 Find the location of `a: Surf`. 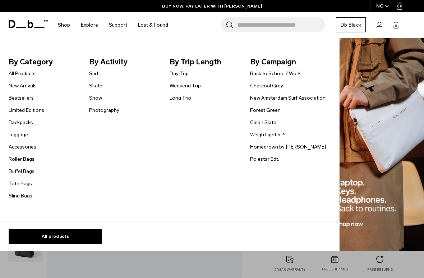

a: Surf is located at coordinates (94, 73).